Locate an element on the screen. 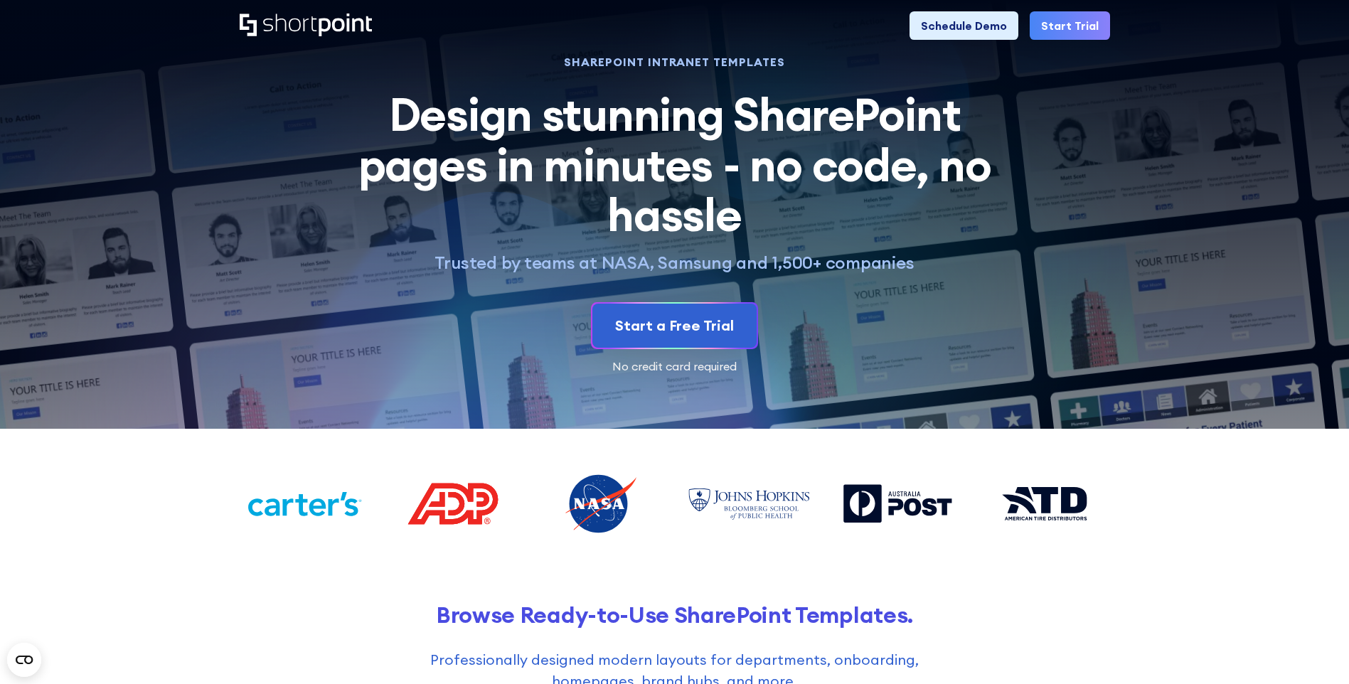 This screenshot has width=1349, height=684. div: Start a Free Trial is located at coordinates (674, 326).